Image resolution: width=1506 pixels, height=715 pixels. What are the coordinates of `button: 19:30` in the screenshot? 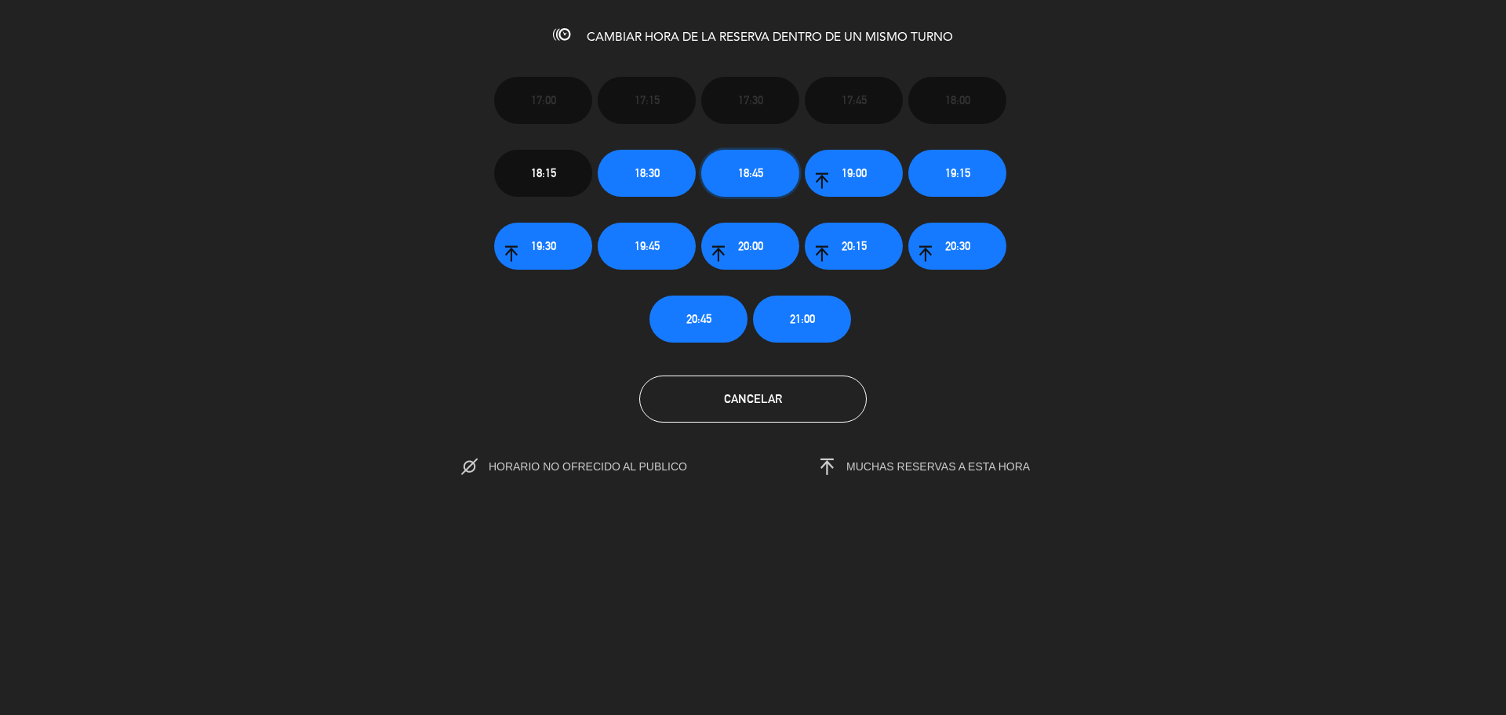 It's located at (543, 246).